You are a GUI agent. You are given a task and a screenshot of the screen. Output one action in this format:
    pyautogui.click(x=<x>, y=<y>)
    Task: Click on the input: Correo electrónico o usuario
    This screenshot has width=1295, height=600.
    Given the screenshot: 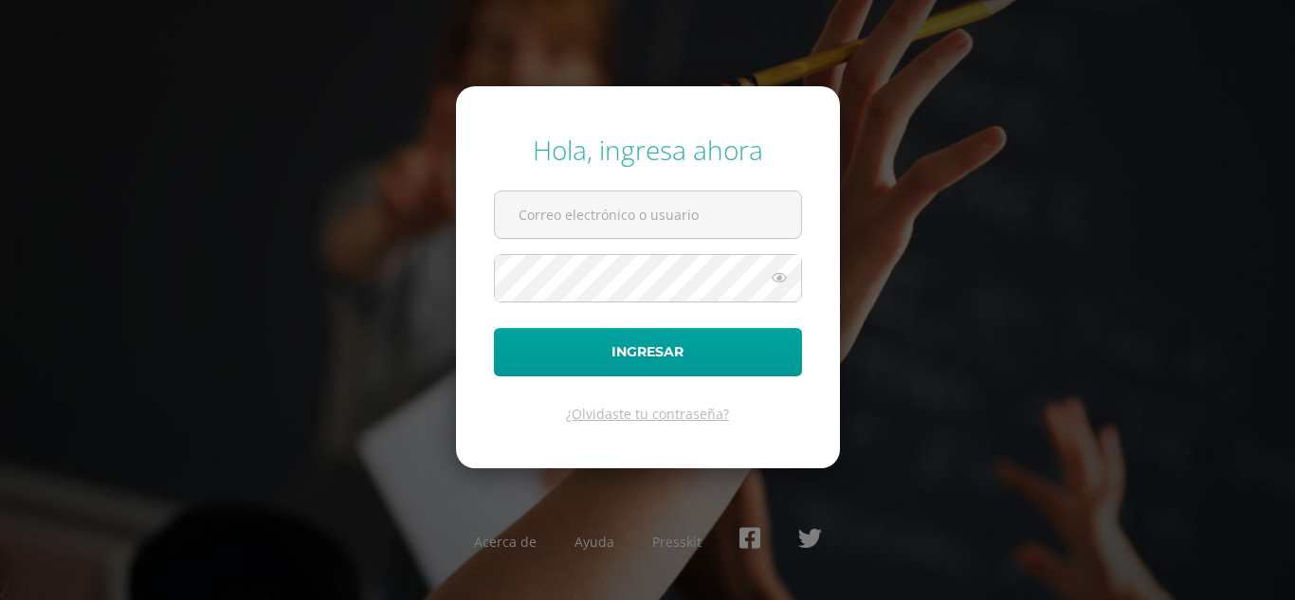 What is the action you would take?
    pyautogui.click(x=648, y=214)
    